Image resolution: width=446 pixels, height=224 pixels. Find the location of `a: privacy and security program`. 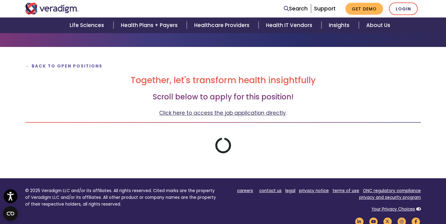

a: privacy and security program is located at coordinates (390, 197).